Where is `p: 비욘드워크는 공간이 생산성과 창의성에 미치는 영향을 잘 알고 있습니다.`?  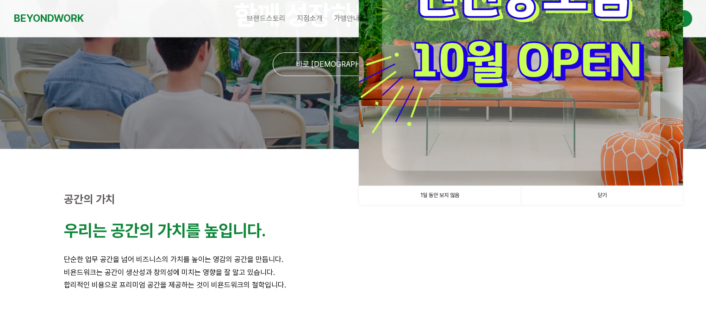 p: 비욘드워크는 공간이 생산성과 창의성에 미치는 영향을 잘 알고 있습니다. is located at coordinates (353, 272).